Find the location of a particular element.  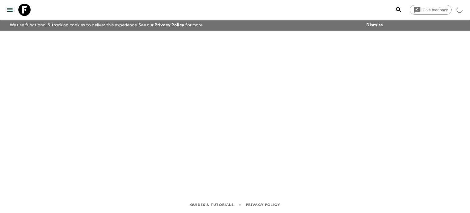

p: We use functional & tracking cookies to deliver this experience. See our for more. is located at coordinates (106, 25).